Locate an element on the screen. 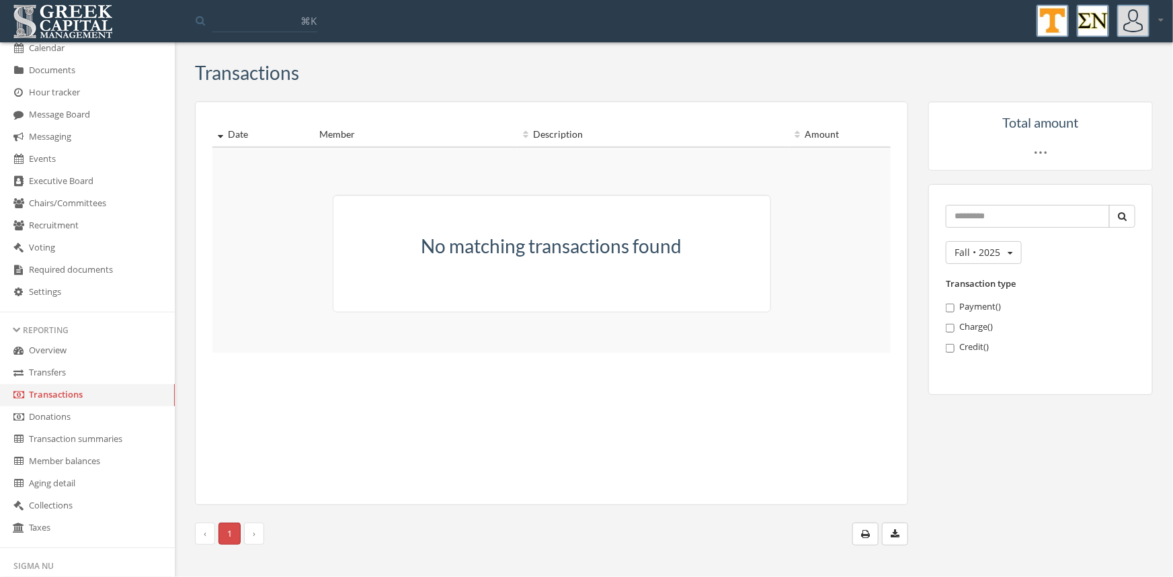 This screenshot has height=577, width=1173. button: Fall • 2025 is located at coordinates (984, 253).